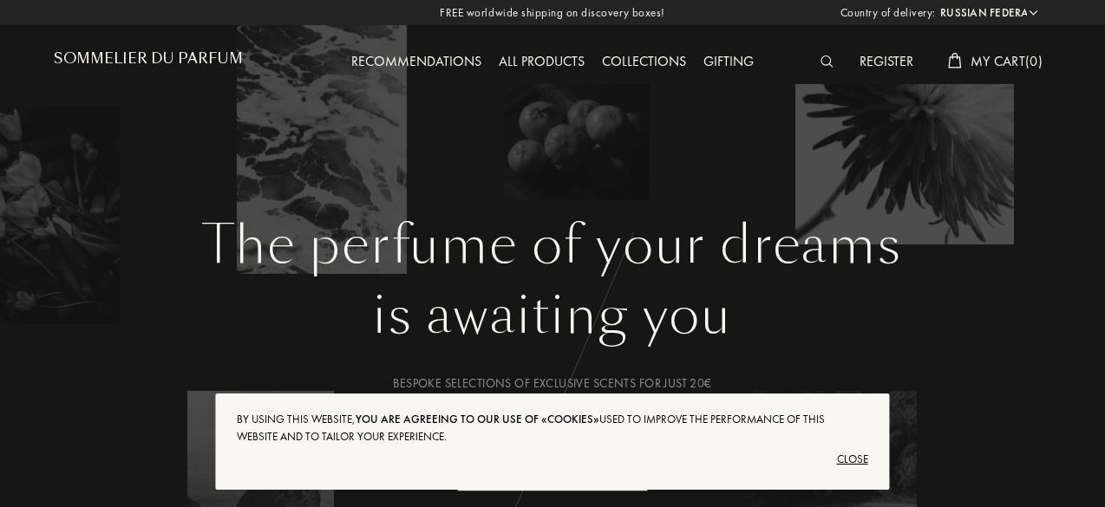  Describe the element at coordinates (477, 419) in the screenshot. I see `span: you are agreeing to our use of «cookies»` at that location.